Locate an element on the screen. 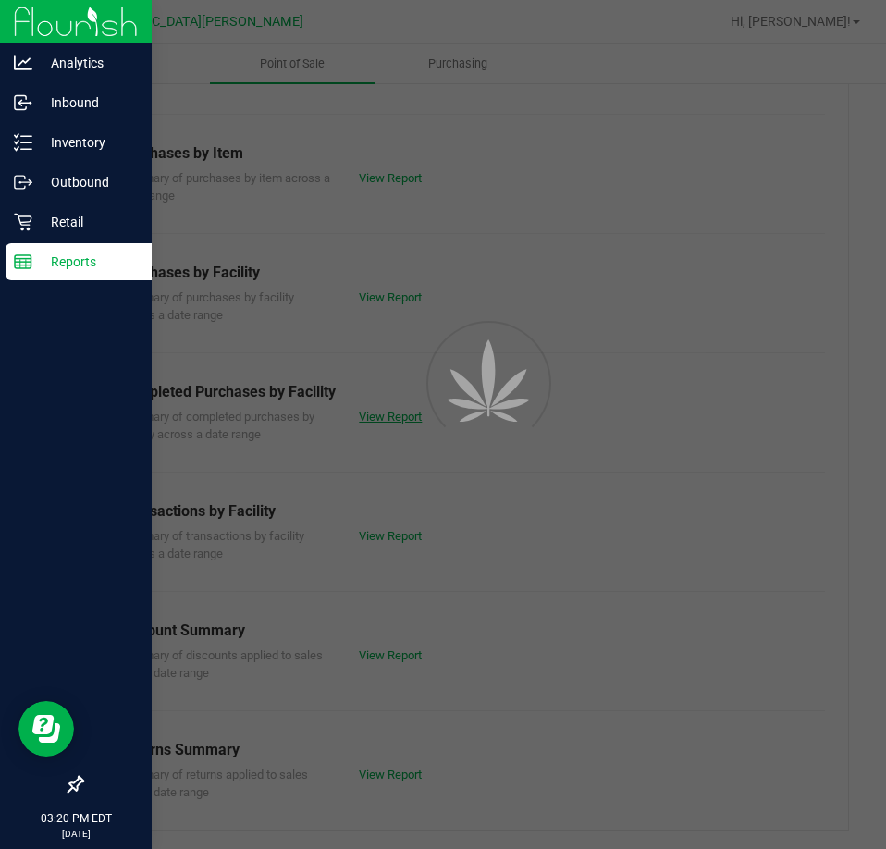 The width and height of the screenshot is (886, 849). p: 03:20 PM EDT is located at coordinates (76, 819).